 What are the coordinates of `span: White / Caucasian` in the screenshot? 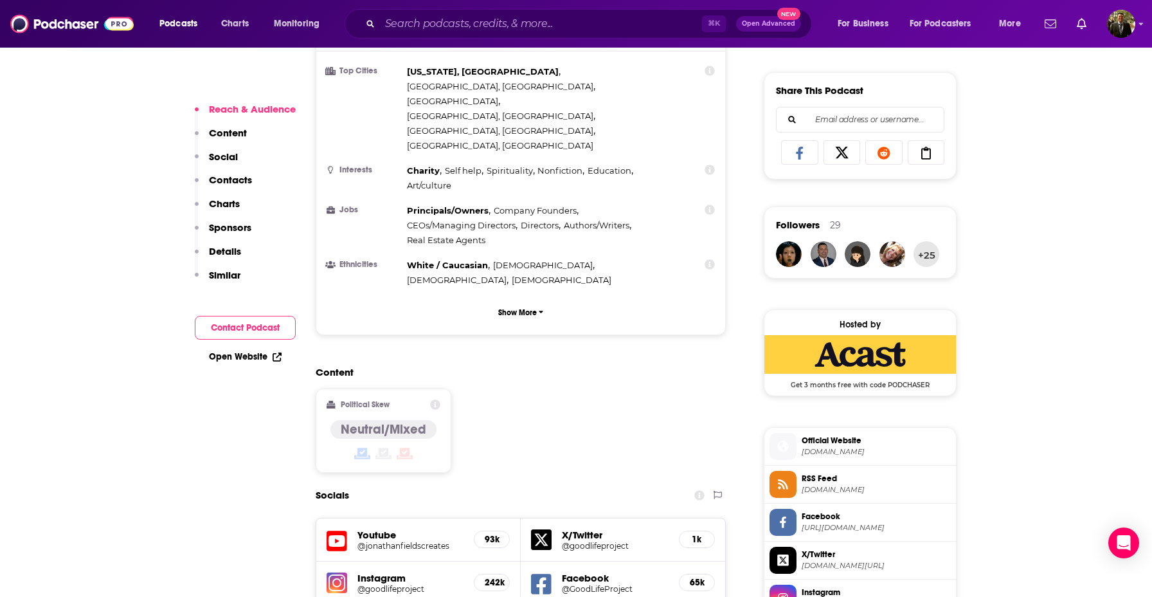 It's located at (448, 265).